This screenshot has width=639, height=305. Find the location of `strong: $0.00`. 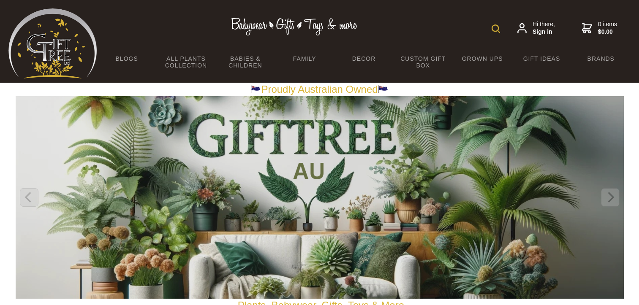

strong: $0.00 is located at coordinates (607, 32).